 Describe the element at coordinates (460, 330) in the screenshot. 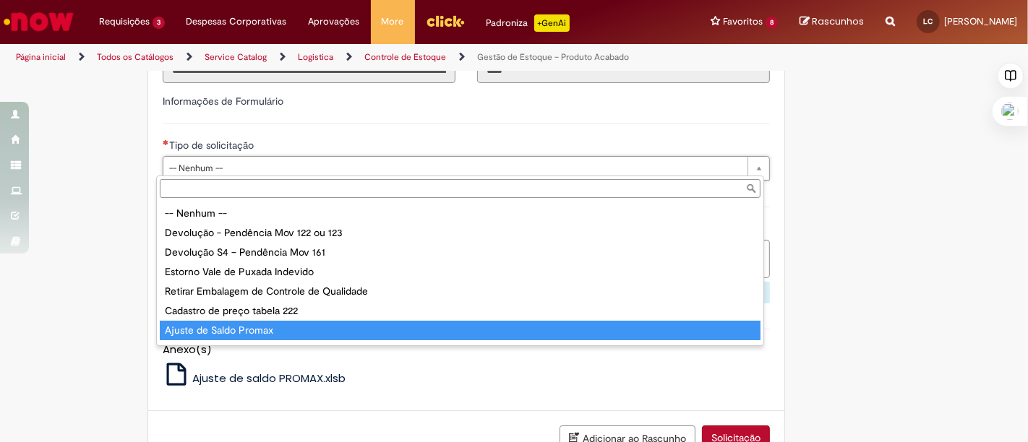

I see `div: Ajuste de Saldo Promax` at that location.